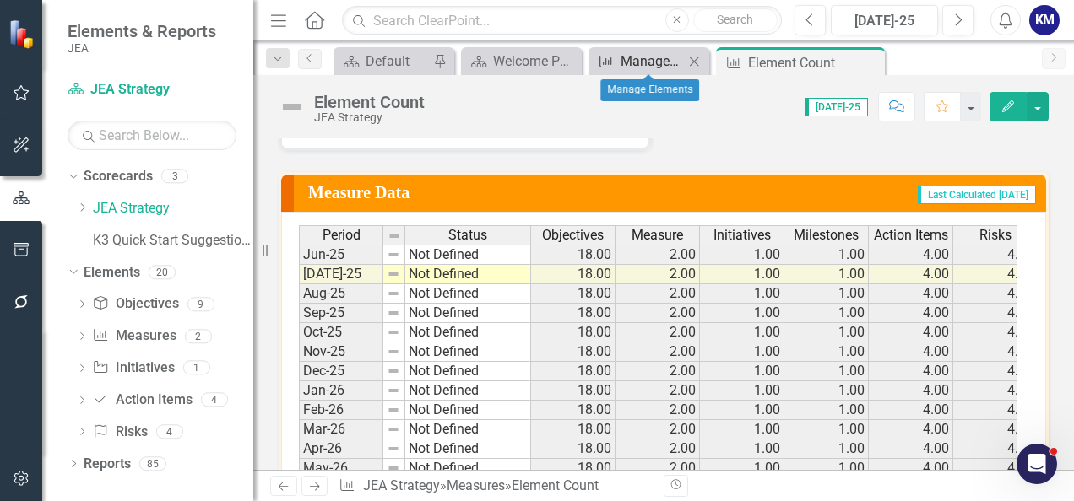 The height and width of the screenshot is (501, 1074). Describe the element at coordinates (341, 391) in the screenshot. I see `td: Jan-26` at that location.